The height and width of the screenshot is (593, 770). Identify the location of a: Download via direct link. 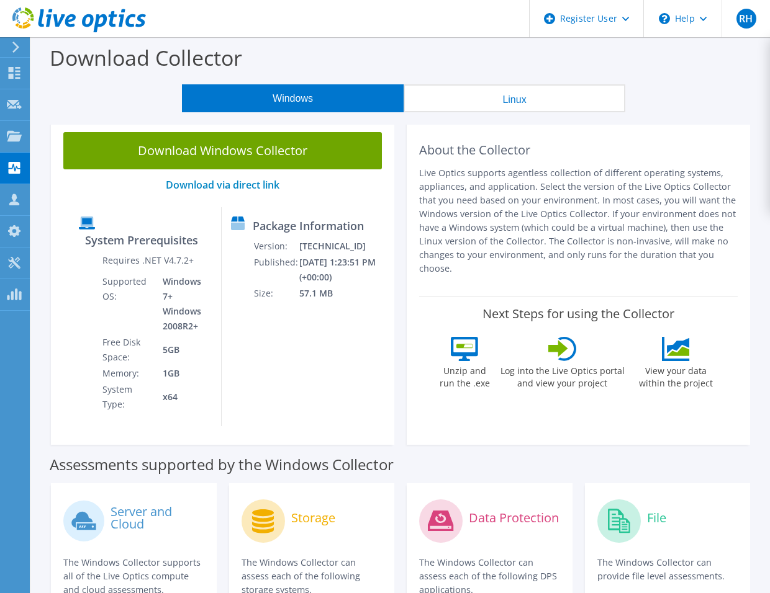
(222, 185).